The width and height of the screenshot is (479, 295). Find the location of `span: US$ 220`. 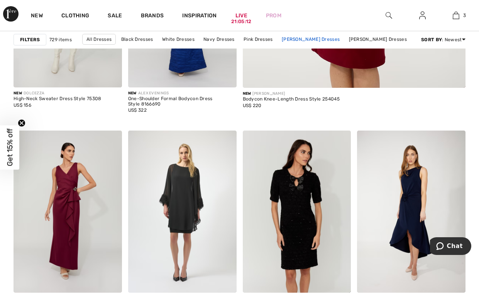

span: US$ 220 is located at coordinates (252, 106).